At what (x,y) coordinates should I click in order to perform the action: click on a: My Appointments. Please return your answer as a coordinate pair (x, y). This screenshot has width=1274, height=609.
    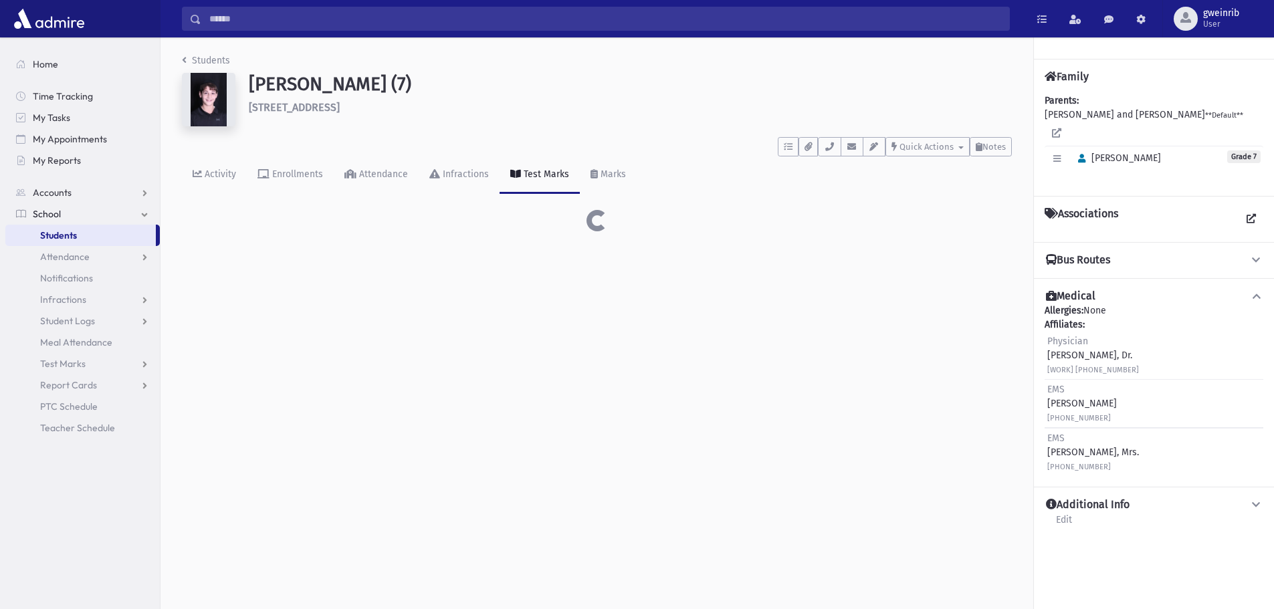
    Looking at the image, I should click on (82, 139).